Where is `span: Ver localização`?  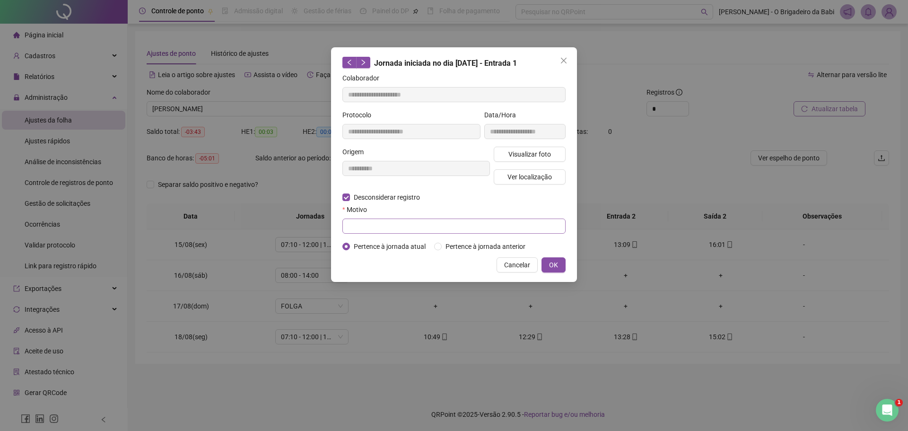
span: Ver localização is located at coordinates (530, 177).